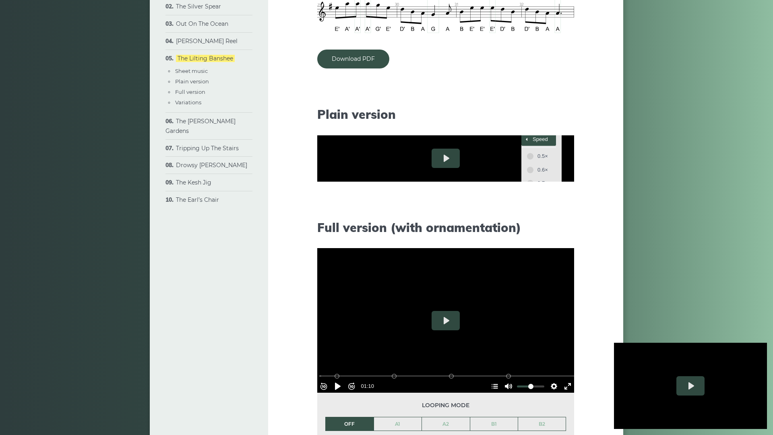 The width and height of the screenshot is (773, 435). What do you see at coordinates (353, 59) in the screenshot?
I see `a: Download PDF` at bounding box center [353, 59].